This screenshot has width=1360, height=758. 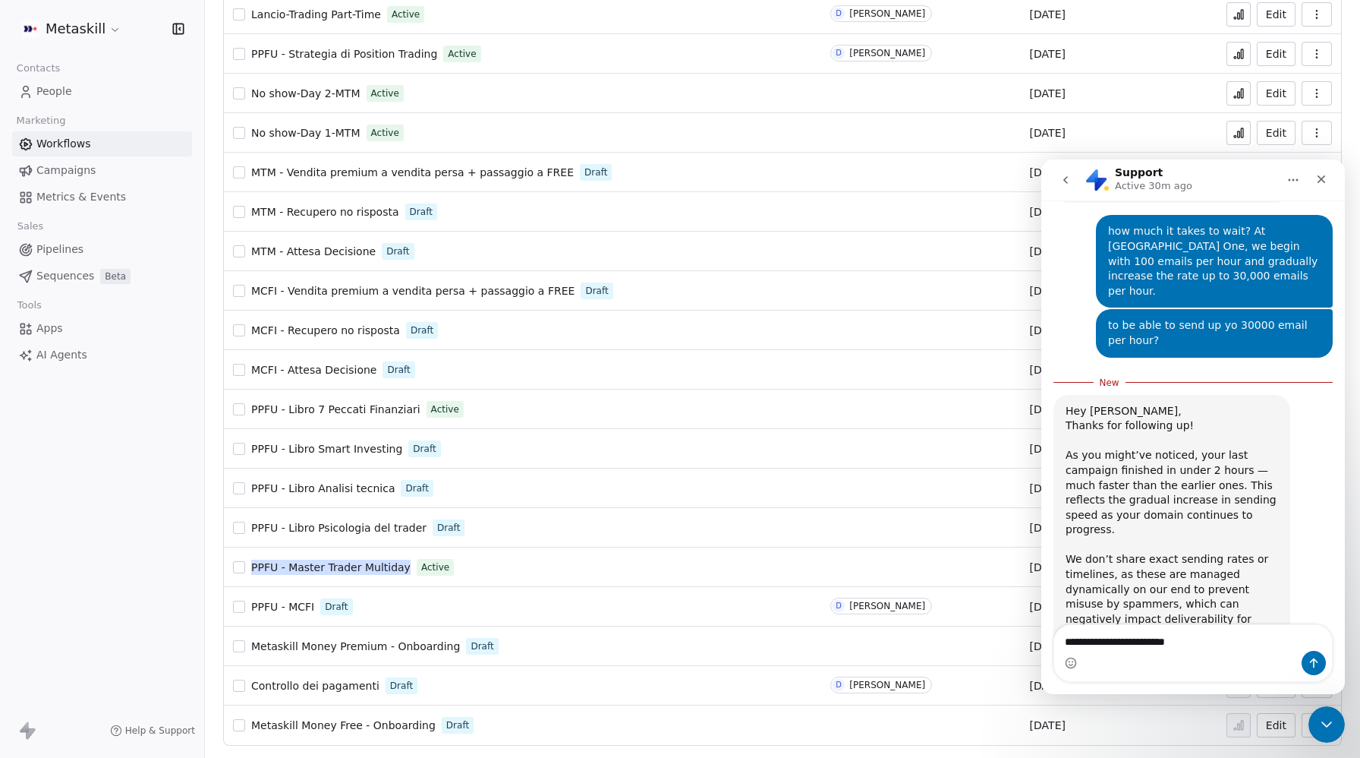 I want to click on a: PPFU - Master Trader Multiday, so click(x=331, y=567).